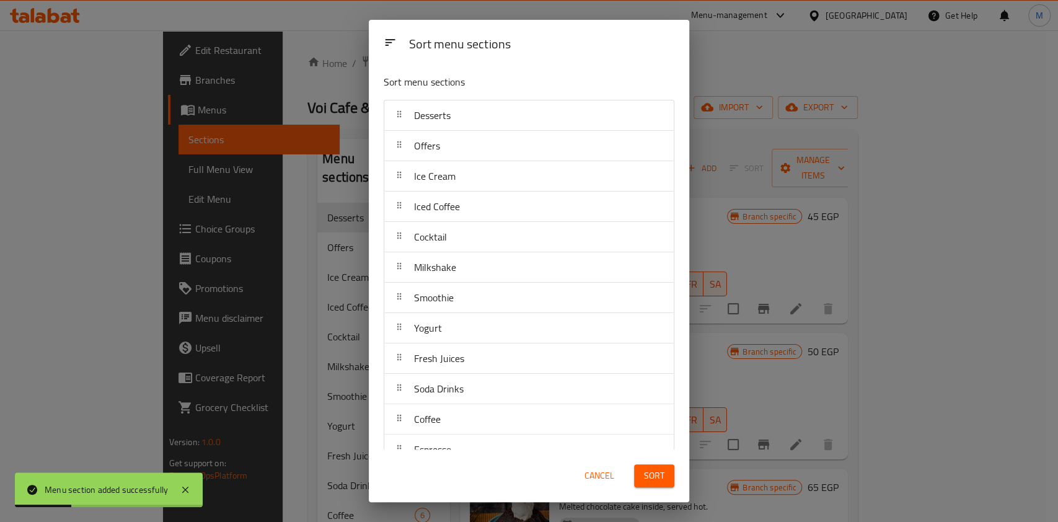 The image size is (1058, 522). I want to click on div: Iced Coffee, so click(529, 206).